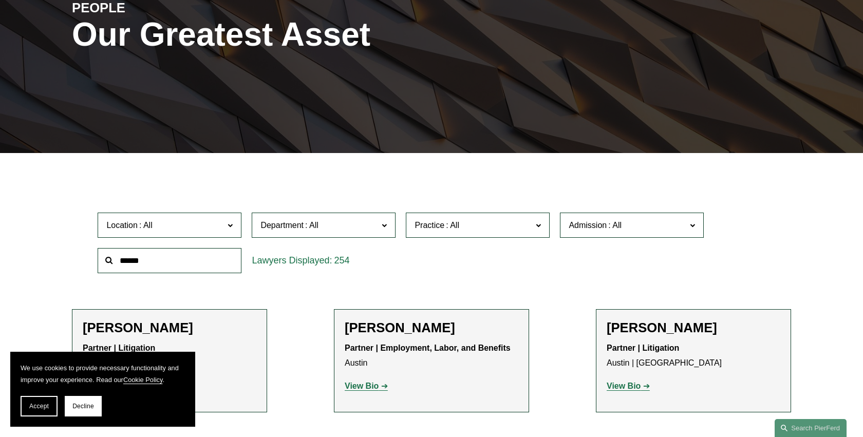 The image size is (863, 437). Describe the element at coordinates (427, 348) in the screenshot. I see `strong: Partner | Employment, Labor, and Benefits` at that location.